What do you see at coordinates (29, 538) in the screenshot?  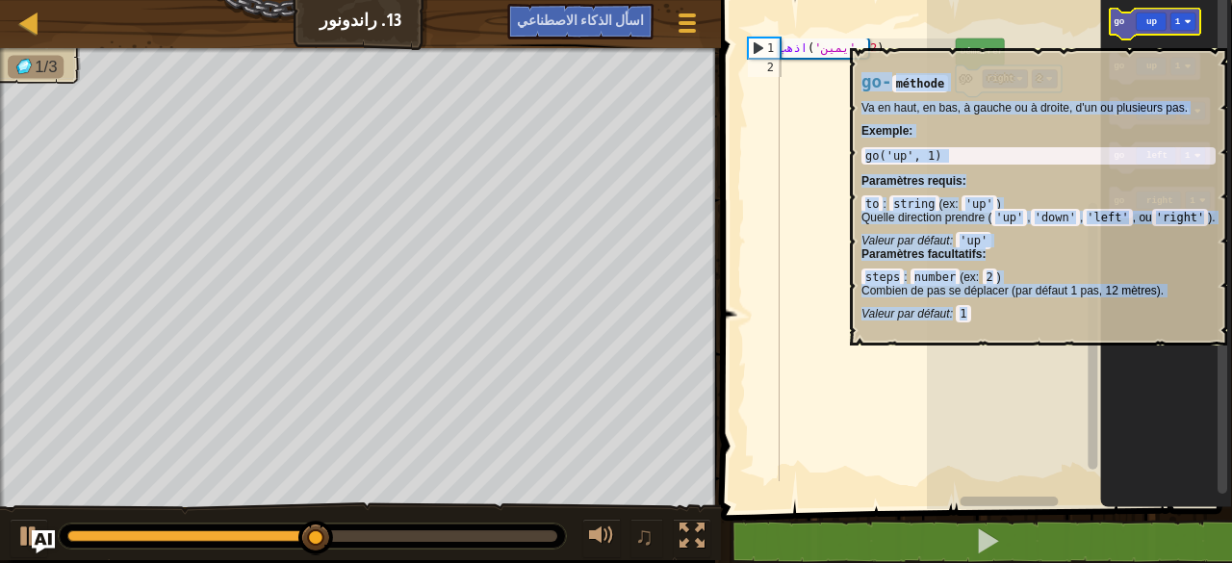 I see `button: Ctrl + P: Play` at bounding box center [29, 538].